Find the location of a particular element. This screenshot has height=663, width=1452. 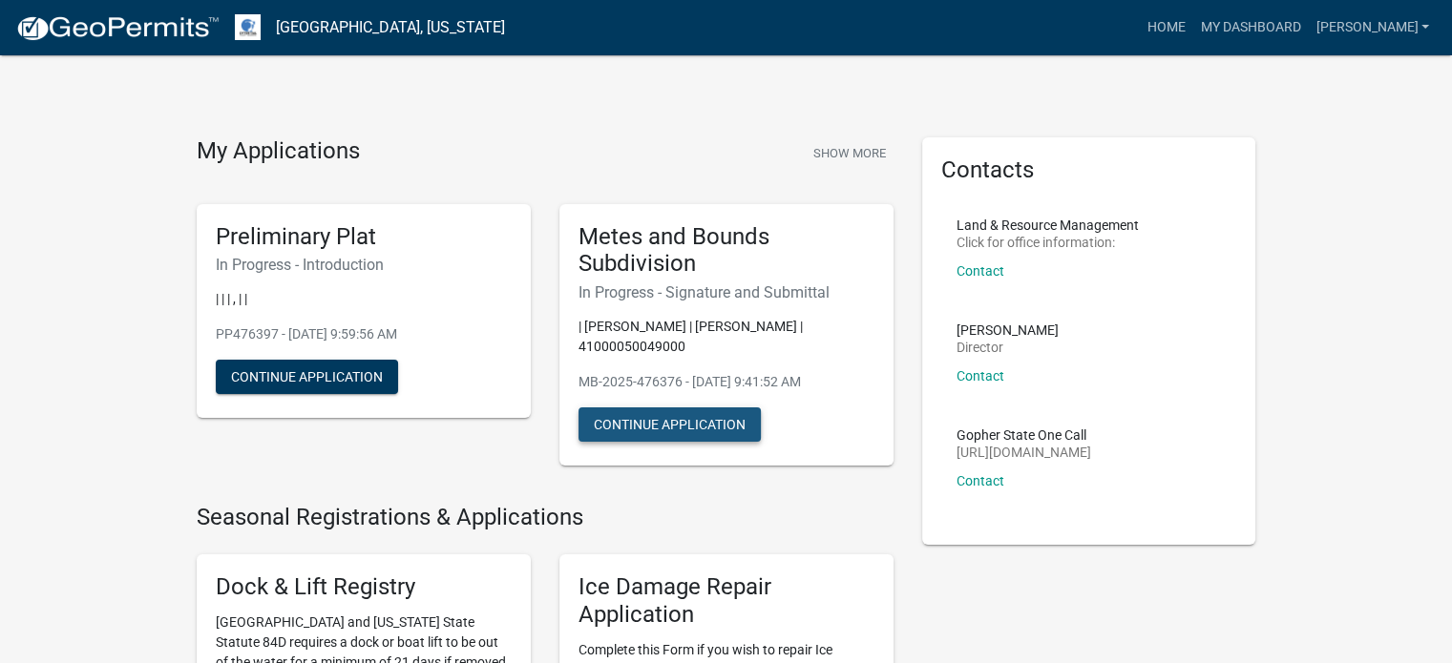

p: Land & Resource Management is located at coordinates (1047, 225).